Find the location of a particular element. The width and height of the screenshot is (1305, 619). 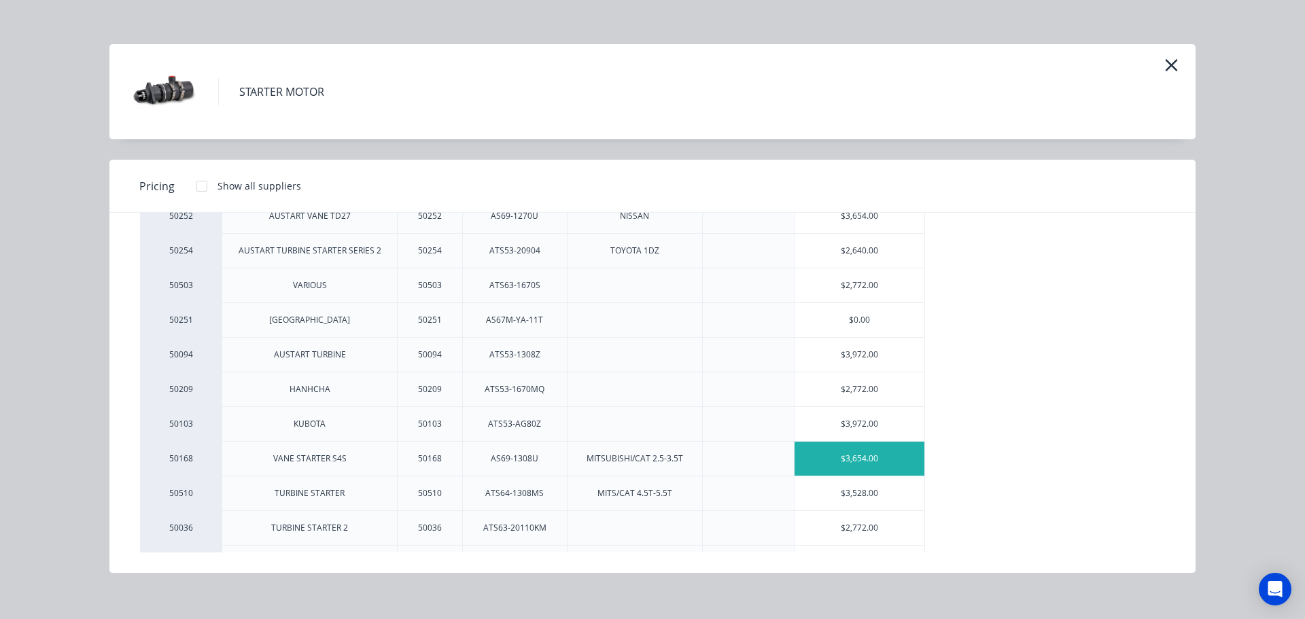

div: MITSUBISHI/CAT 2.5-3.5T is located at coordinates (635, 459).